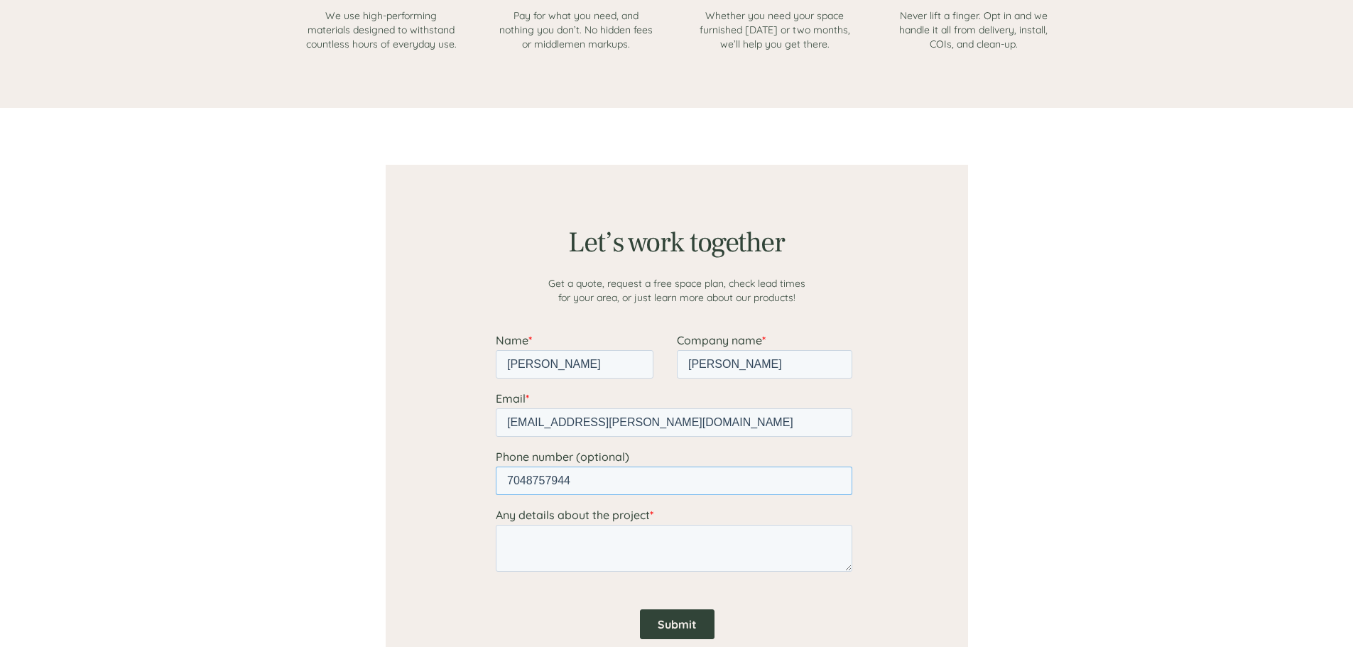  Describe the element at coordinates (381, 30) in the screenshot. I see `span: We use high-performing materials designed to withstand countless hours of everyday use.` at that location.